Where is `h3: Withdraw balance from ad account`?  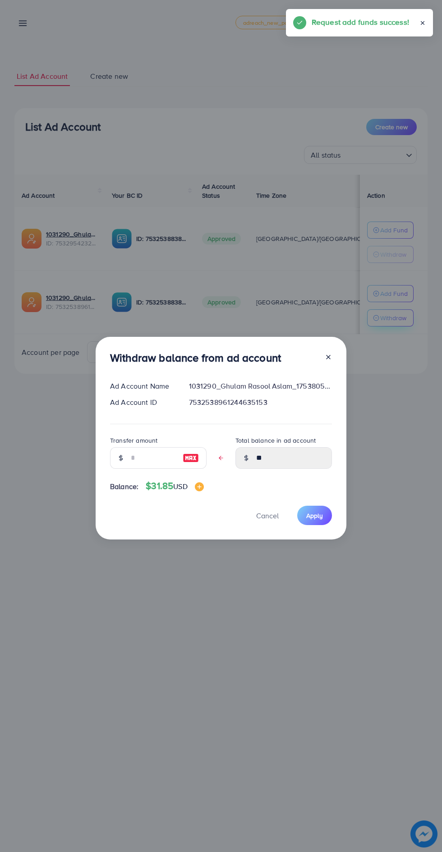
h3: Withdraw balance from ad account is located at coordinates (195, 358).